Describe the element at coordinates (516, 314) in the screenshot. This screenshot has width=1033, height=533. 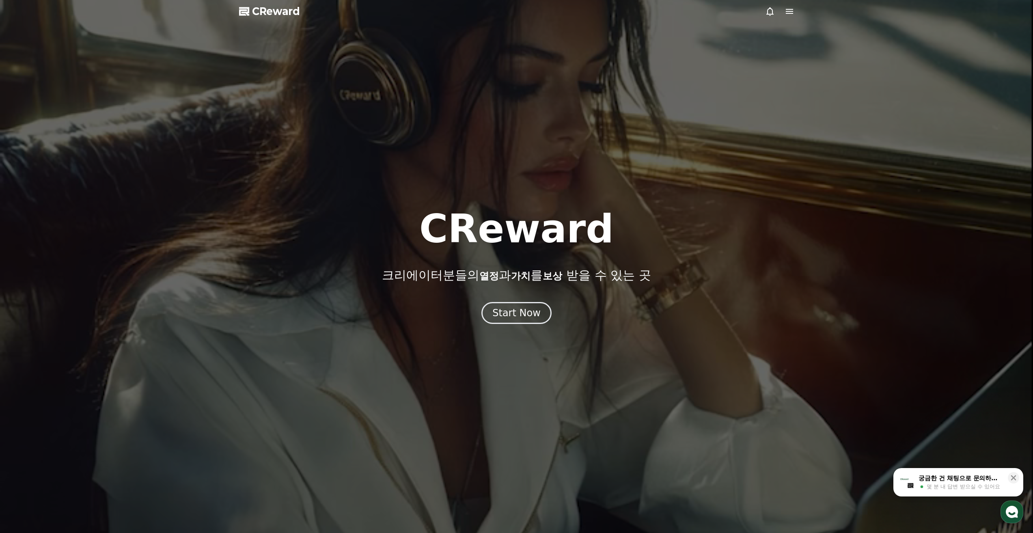
I see `a: Start Now` at that location.